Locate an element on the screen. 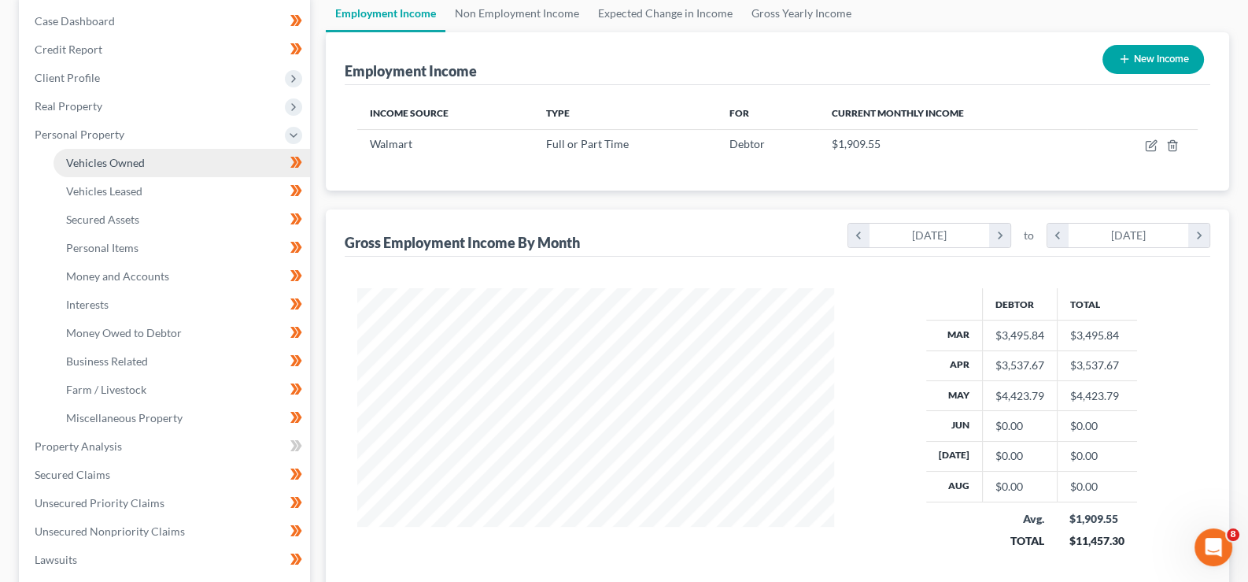  a: Secured Assets is located at coordinates (182, 220).